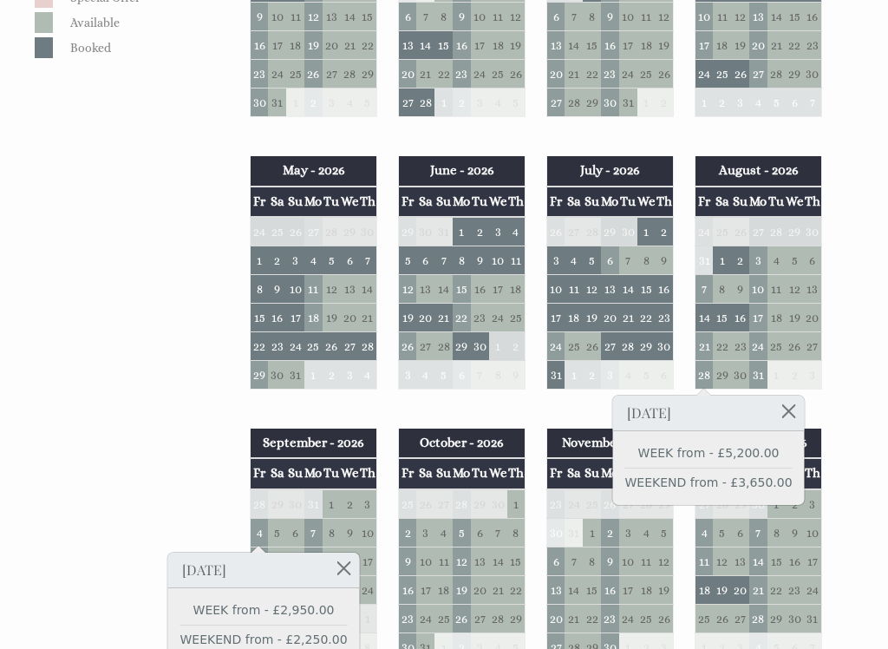 The width and height of the screenshot is (888, 649). Describe the element at coordinates (314, 171) in the screenshot. I see `th: May - 2026` at that location.